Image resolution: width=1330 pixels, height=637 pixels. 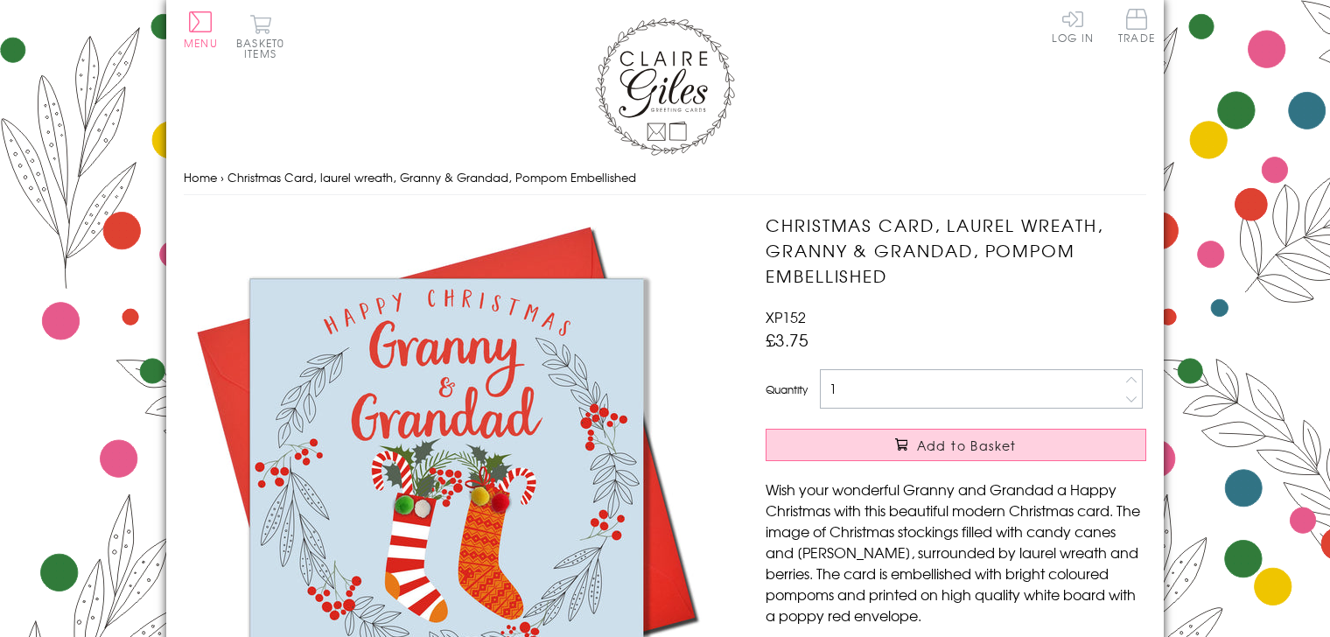 What do you see at coordinates (200, 30) in the screenshot?
I see `button: Menu` at bounding box center [200, 30].